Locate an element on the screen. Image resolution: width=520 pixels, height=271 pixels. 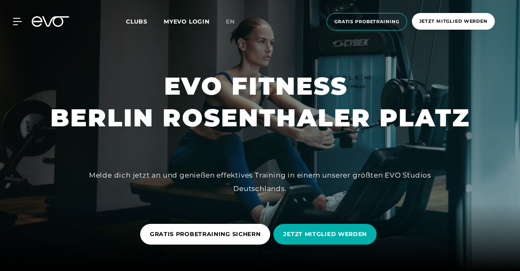
span: Jetzt Mitglied werden is located at coordinates (454, 21).